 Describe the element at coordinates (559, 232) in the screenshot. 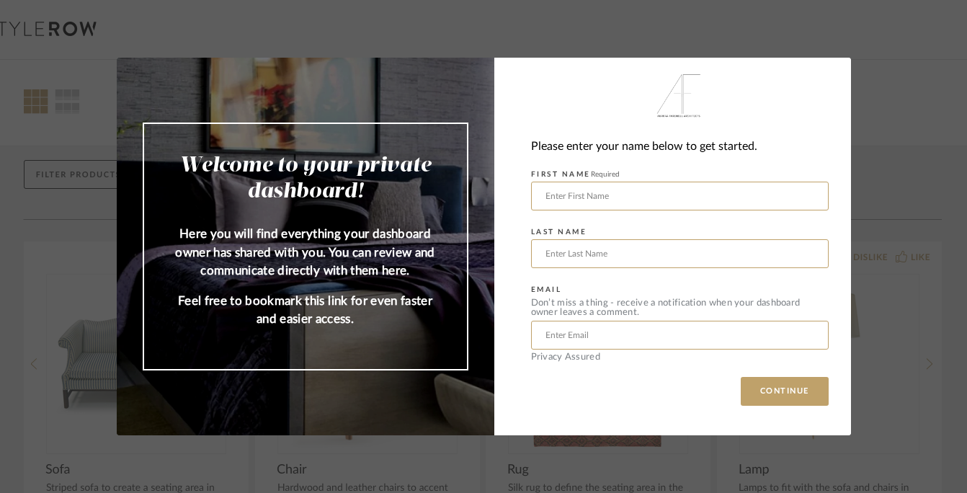

I see `label: LAST NAME` at that location.